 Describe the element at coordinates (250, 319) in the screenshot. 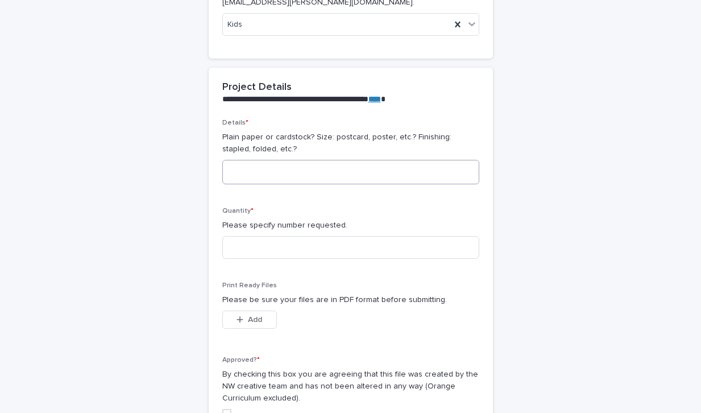

I see `button: Add` at that location.